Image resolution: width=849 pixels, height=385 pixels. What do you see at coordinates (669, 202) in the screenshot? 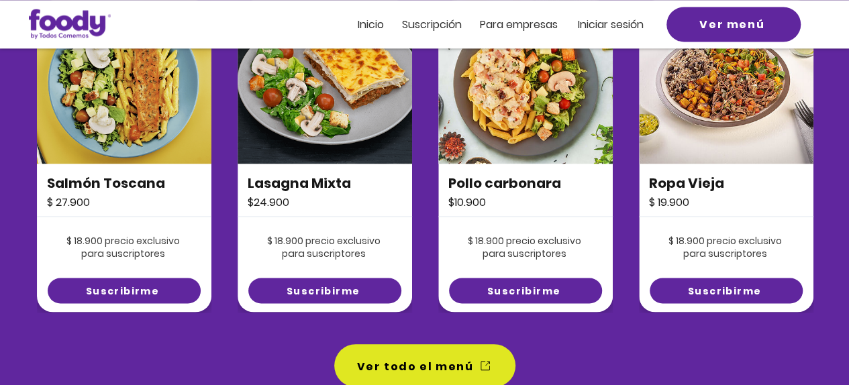
I see `span: $ 19.900` at bounding box center [669, 202].